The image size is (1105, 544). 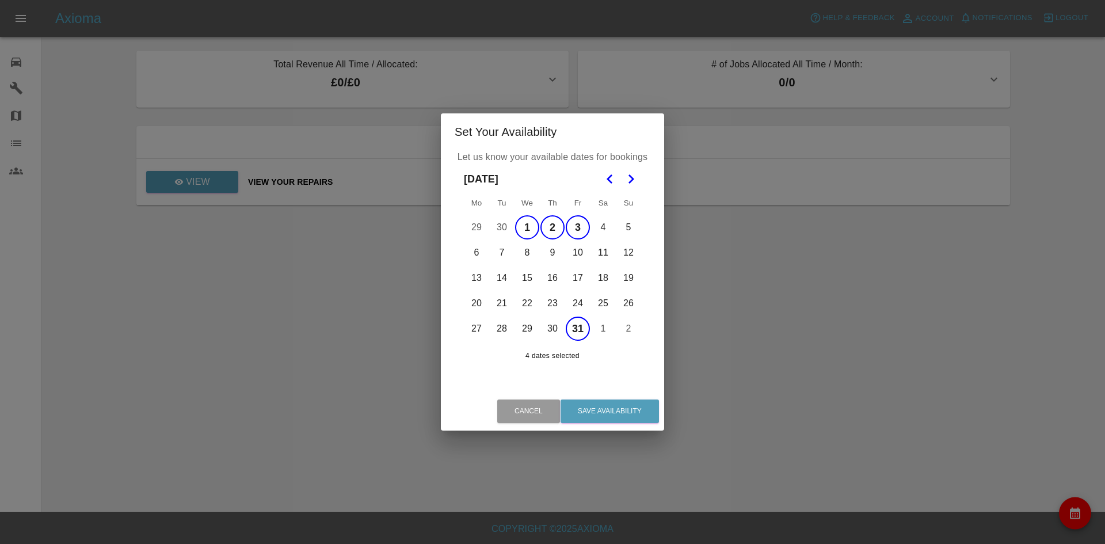 I want to click on button: Monday, October 6th, 2025, so click(x=477, y=253).